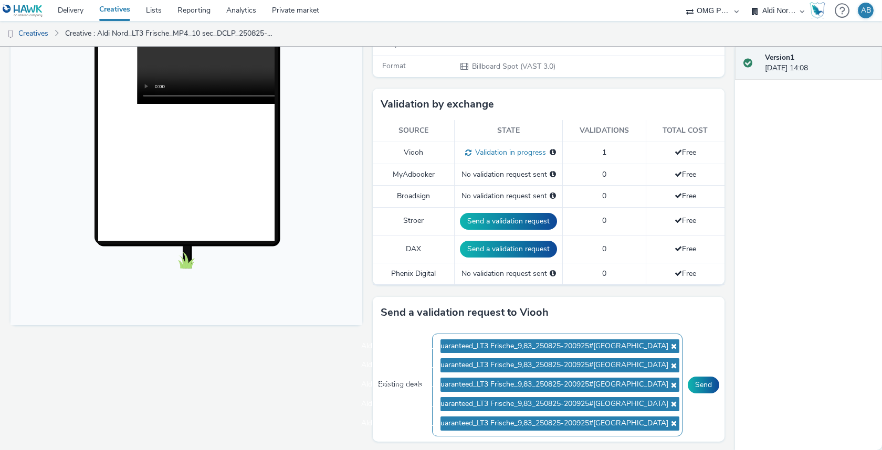 This screenshot has height=450, width=882. What do you see at coordinates (553, 175) in the screenshot?
I see `div: Please select a deal below and click on Send to send a validation request to MyAdbooker.` at bounding box center [553, 175].